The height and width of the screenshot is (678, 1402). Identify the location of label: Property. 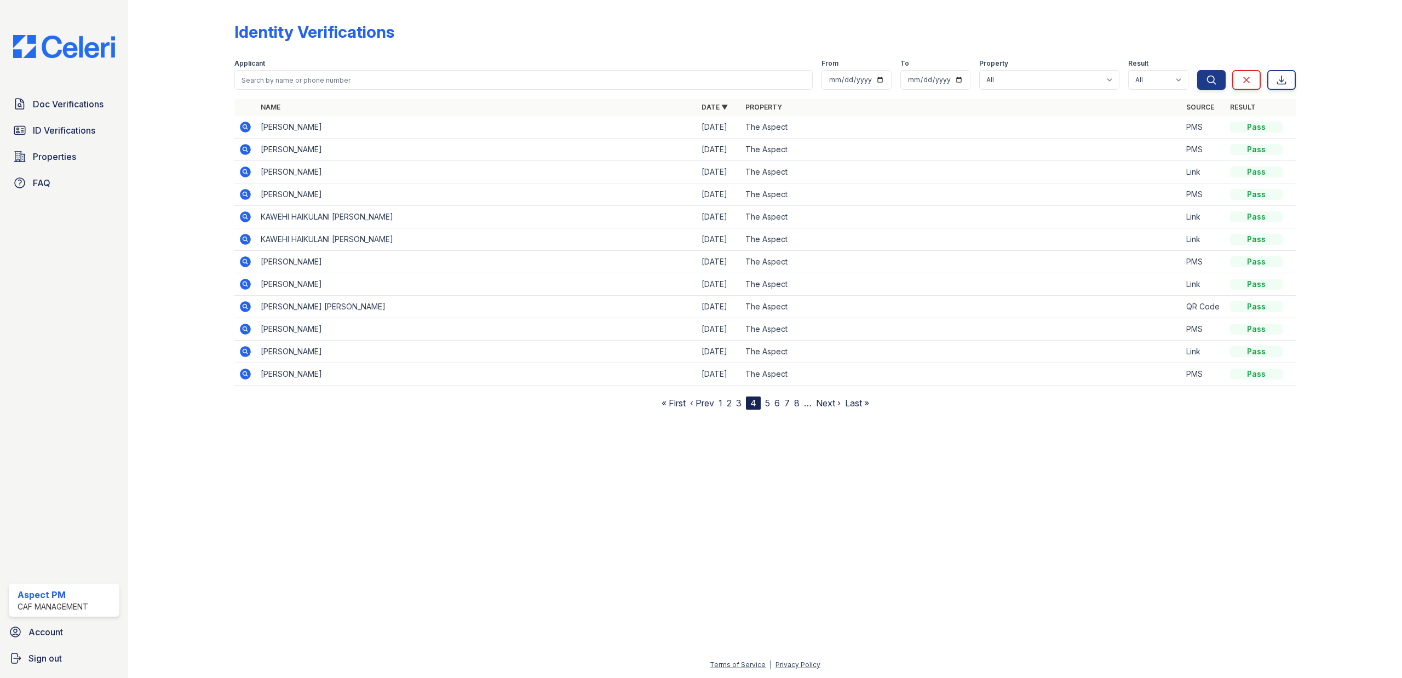
(994, 64).